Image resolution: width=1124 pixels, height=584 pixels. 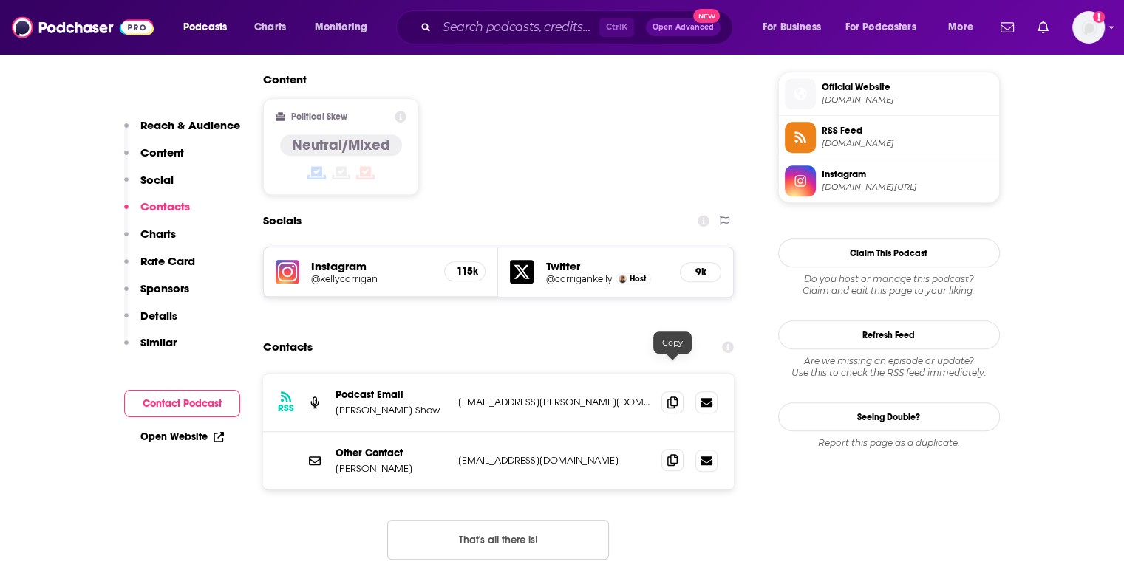 I want to click on span: Monitoring, so click(x=341, y=27).